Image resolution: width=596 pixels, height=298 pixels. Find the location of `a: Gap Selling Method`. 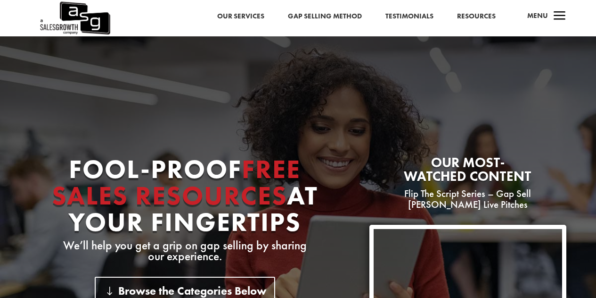

a: Gap Selling Method is located at coordinates (325, 17).